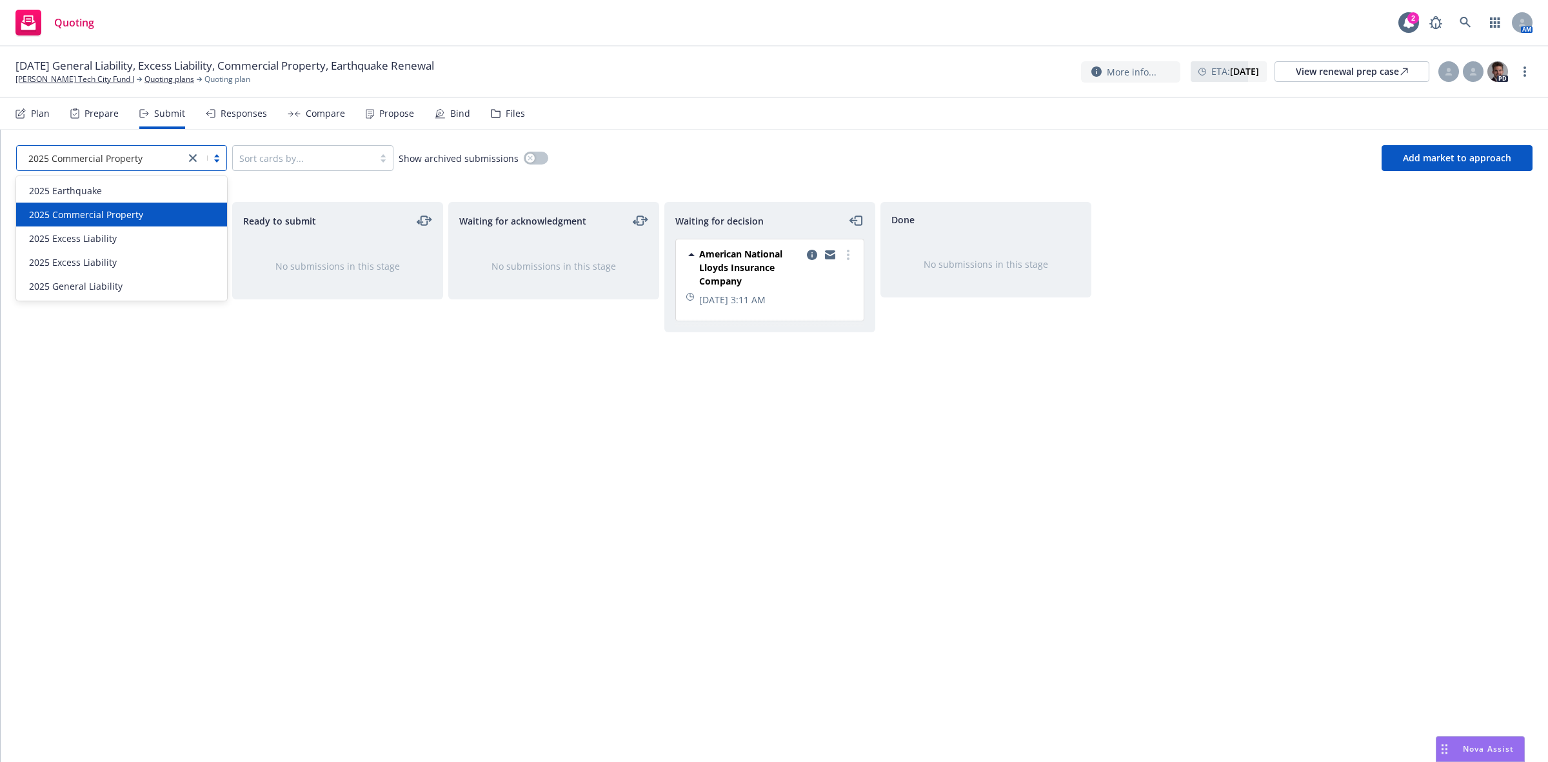  What do you see at coordinates (1457, 157) in the screenshot?
I see `span: Add market to approach` at bounding box center [1457, 157].